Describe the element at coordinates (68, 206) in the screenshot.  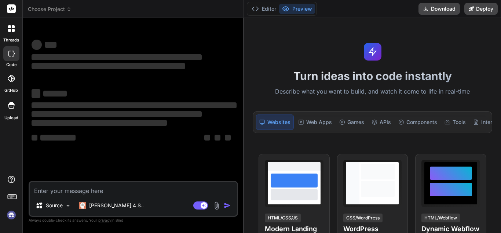
I see `img: Pick Models` at that location.